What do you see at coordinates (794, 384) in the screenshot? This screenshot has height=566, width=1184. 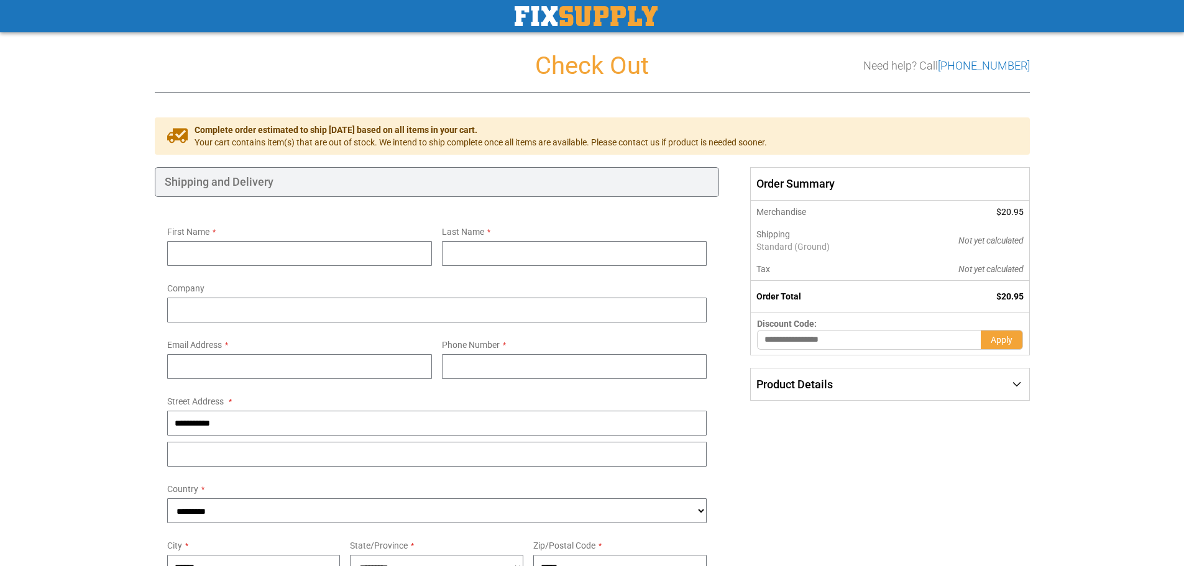 I see `span: Product Details` at bounding box center [794, 384].